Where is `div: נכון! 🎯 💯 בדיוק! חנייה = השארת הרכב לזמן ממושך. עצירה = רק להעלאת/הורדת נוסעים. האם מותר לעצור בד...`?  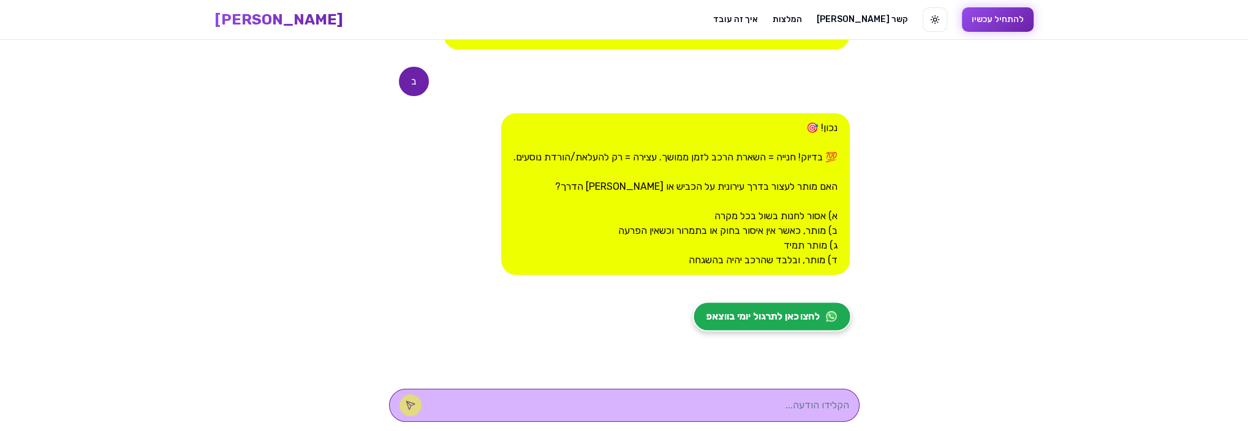 div: נכון! 🎯 💯 בדיוק! חנייה = השארת הרכב לזמן ממושך. עצירה = רק להעלאת/הורדת נוסעים. האם מותר לעצור בד... is located at coordinates (675, 194).